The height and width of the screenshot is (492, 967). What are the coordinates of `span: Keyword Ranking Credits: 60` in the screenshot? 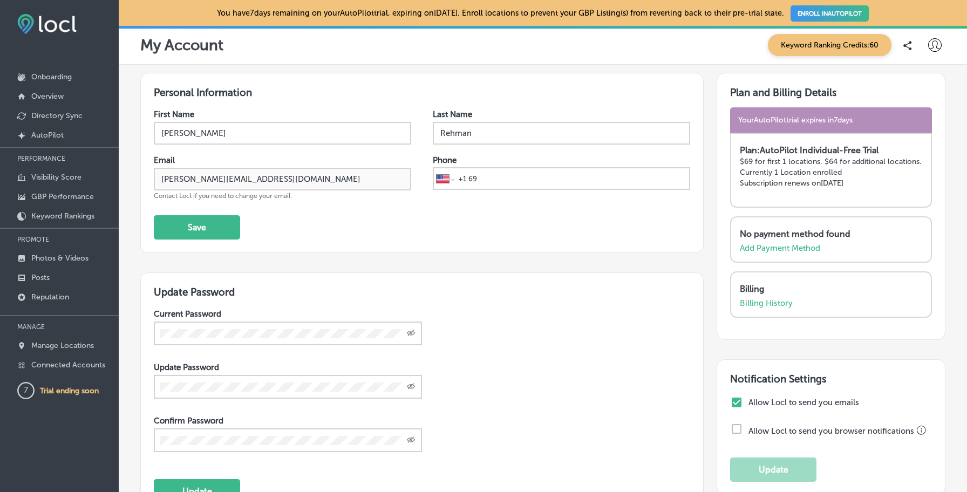 It's located at (830, 45).